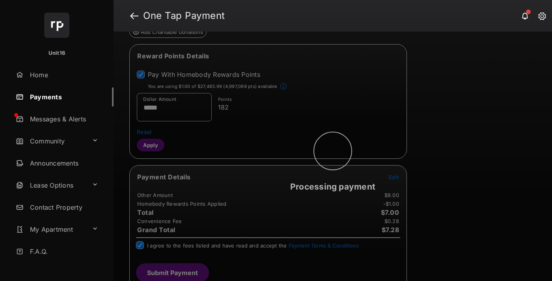 This screenshot has width=552, height=281. What do you see at coordinates (63, 119) in the screenshot?
I see `a: Messages & Alerts` at bounding box center [63, 119].